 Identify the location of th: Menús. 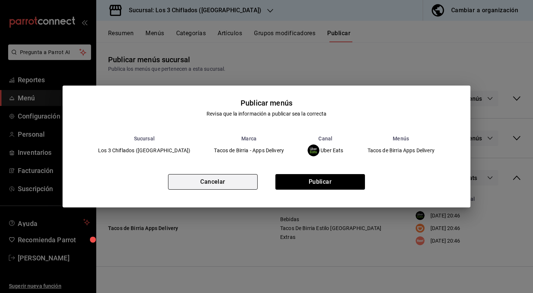
(401, 138).